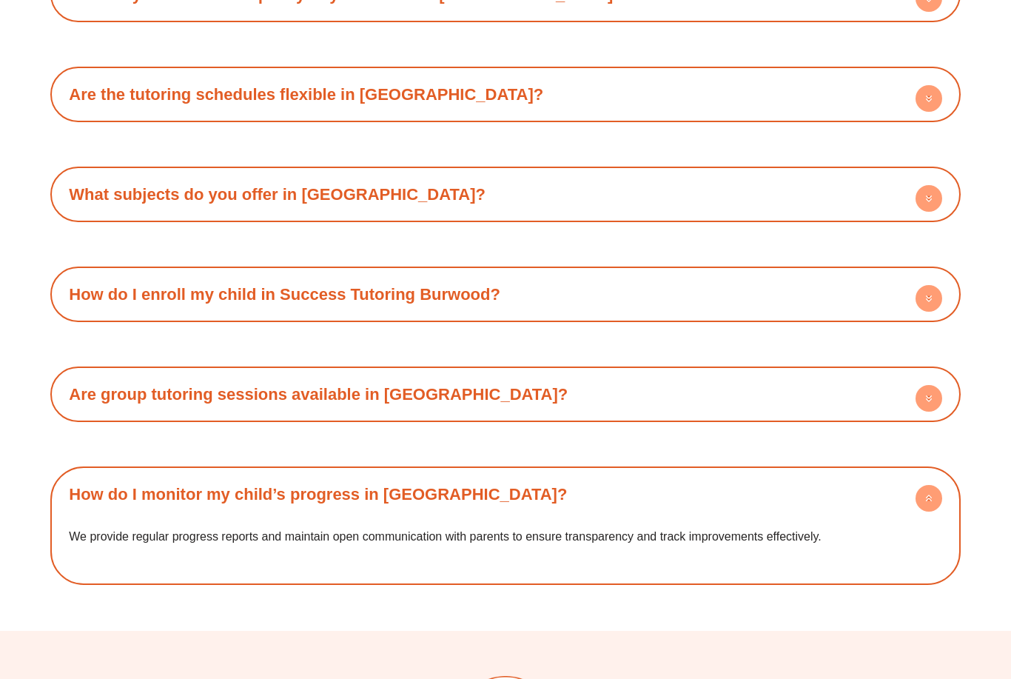 Image resolution: width=1011 pixels, height=679 pixels. What do you see at coordinates (284, 294) in the screenshot?
I see `a: How do I enroll my child in Success Tutoring Burwood?` at bounding box center [284, 294].